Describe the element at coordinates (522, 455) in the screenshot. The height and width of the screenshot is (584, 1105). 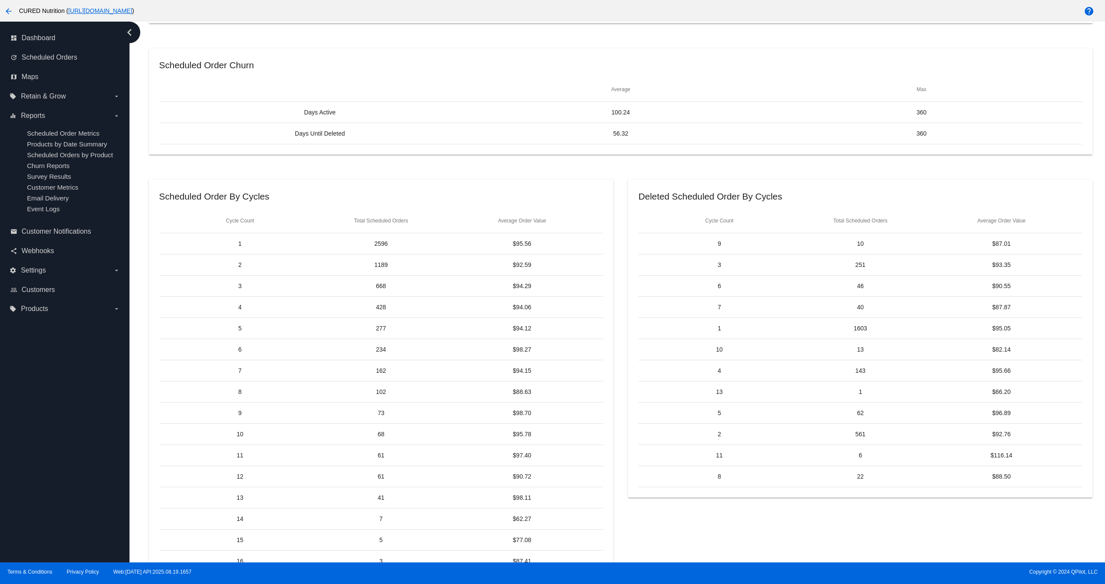
I see `mat-cell: $97.40` at that location.